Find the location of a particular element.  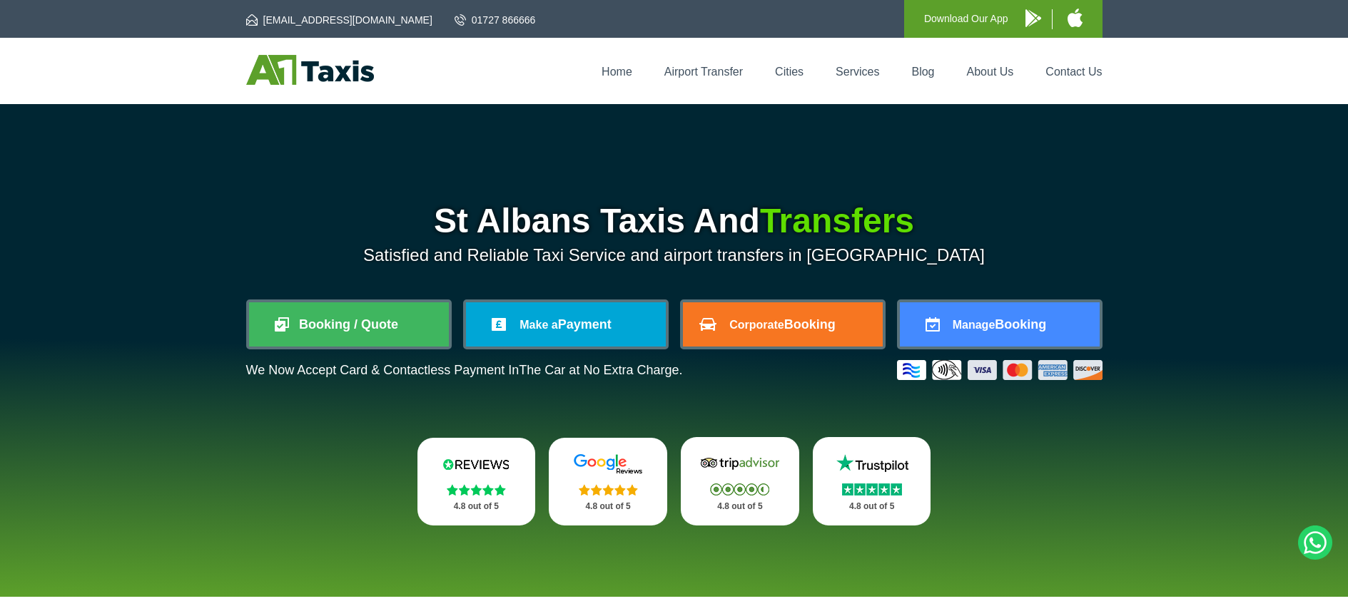

span: Corporate is located at coordinates (756, 325).